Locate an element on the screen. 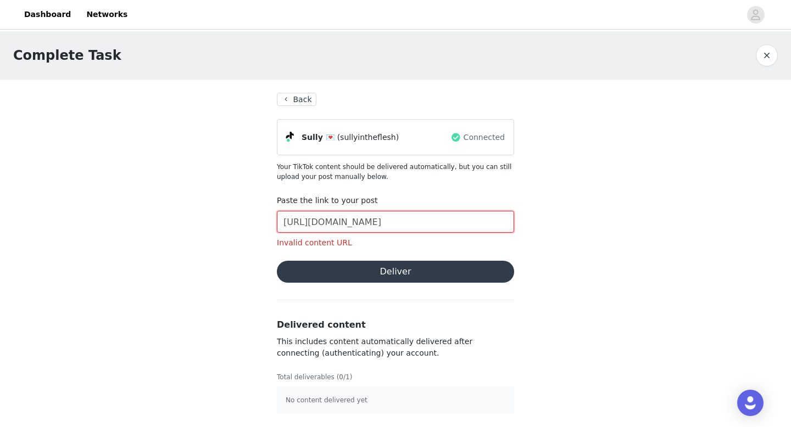 The height and width of the screenshot is (427, 791). p: No content delivered yet is located at coordinates (396, 401).